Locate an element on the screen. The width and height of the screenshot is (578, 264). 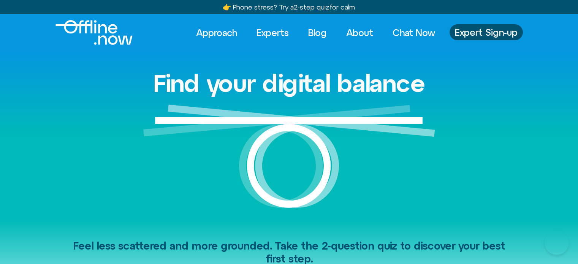
u: 2-step quiz is located at coordinates (312, 7).